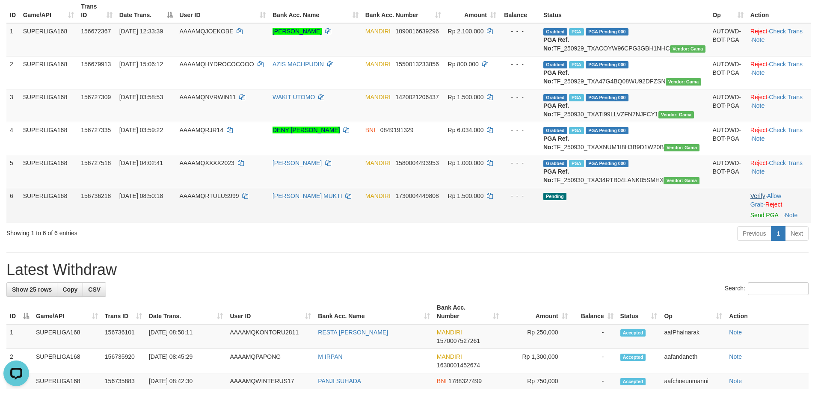  I want to click on th: Bank Acc. Name: activate to sort column ascending, so click(374, 312).